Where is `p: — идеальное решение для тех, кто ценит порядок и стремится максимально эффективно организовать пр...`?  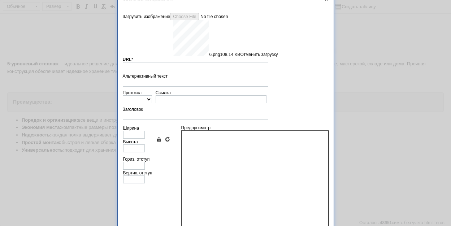 p: — идеальное решение для тех, кто ценит порядок и стремится максимально эффективно организовать пр... is located at coordinates (225, 54).